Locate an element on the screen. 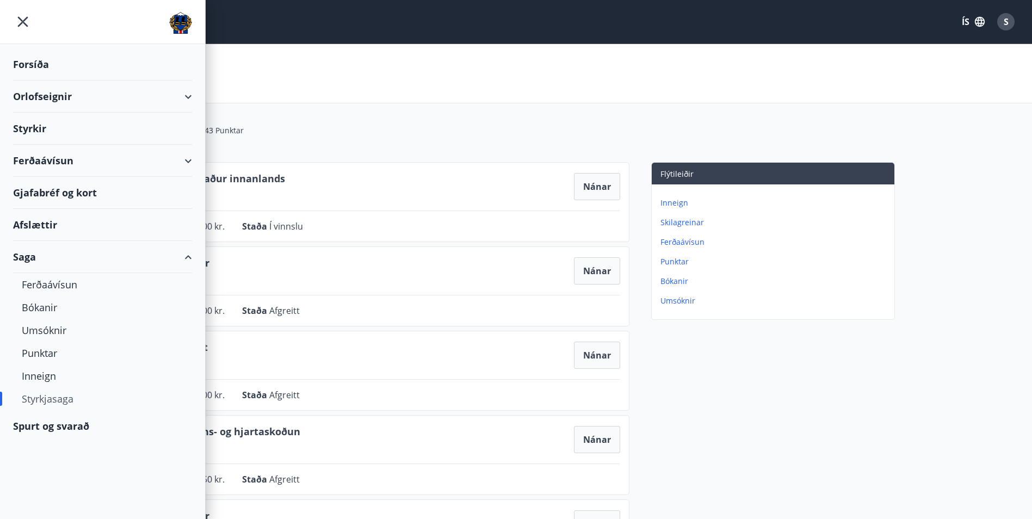  p: Umsóknir is located at coordinates (775, 301).